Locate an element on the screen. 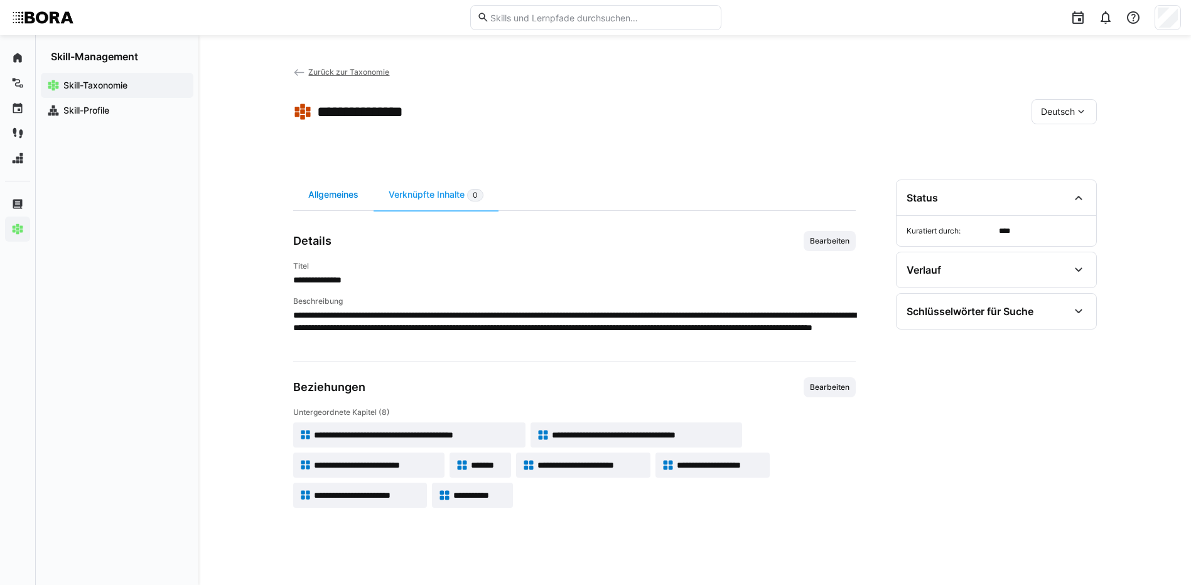 The width and height of the screenshot is (1191, 585). span: Kuratiert durch: is located at coordinates (950, 231).